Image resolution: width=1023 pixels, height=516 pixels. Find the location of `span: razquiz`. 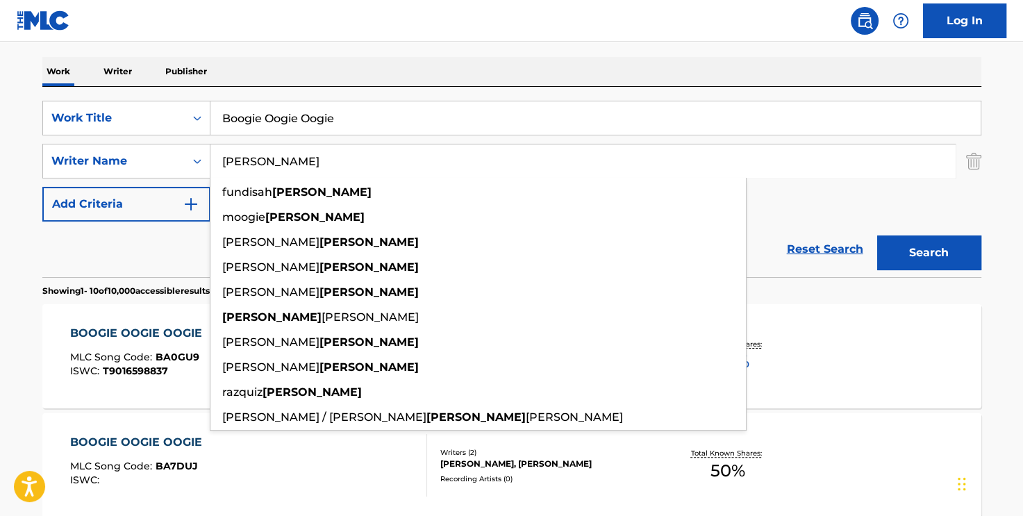

span: razquiz is located at coordinates (242, 392).